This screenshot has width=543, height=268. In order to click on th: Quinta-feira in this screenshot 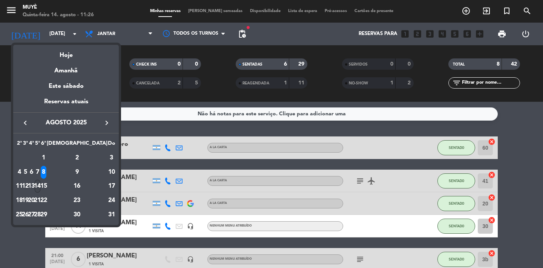, I will do `click(37, 145)`.